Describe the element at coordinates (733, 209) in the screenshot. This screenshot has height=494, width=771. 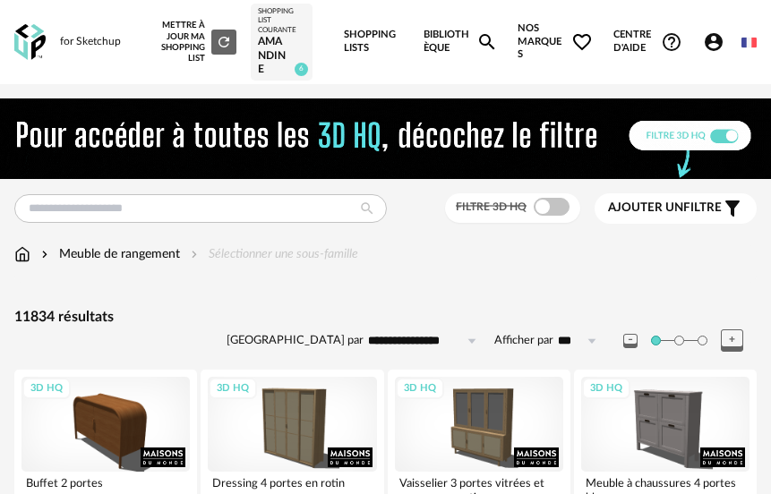
I see `span: Filter icon` at that location.